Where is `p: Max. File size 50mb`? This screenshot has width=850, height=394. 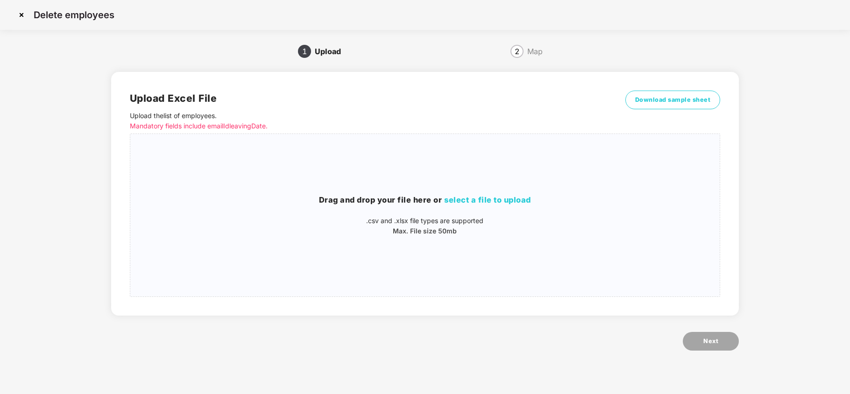
p: Max. File size 50mb is located at coordinates (425, 231).